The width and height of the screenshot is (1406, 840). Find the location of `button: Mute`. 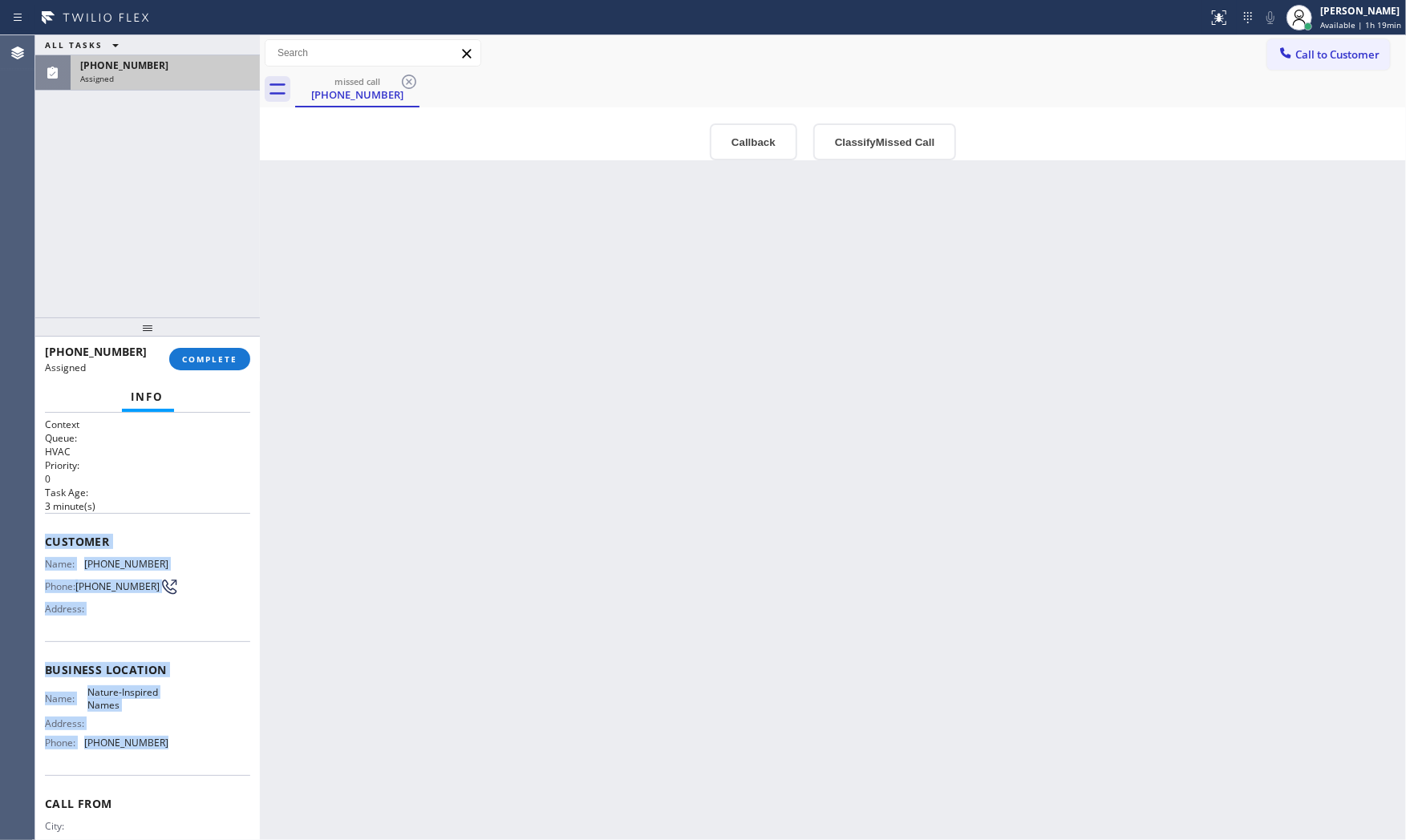

button: Mute is located at coordinates (1270, 17).